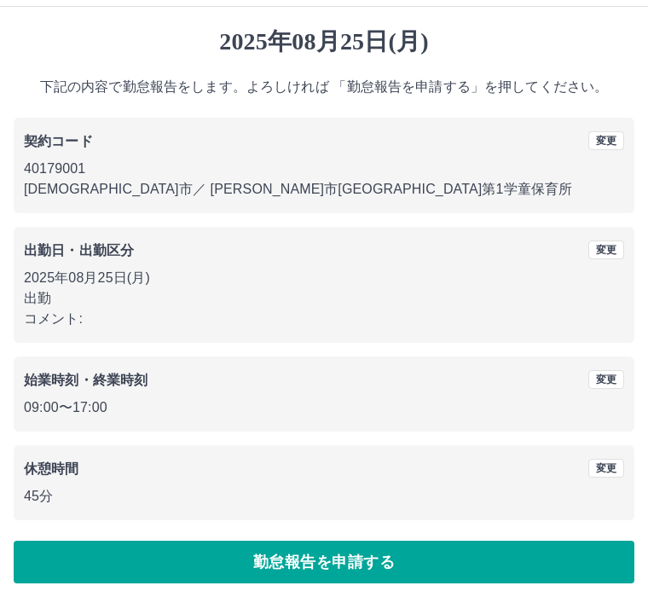 Image resolution: width=648 pixels, height=603 pixels. I want to click on b: 契約コード, so click(58, 141).